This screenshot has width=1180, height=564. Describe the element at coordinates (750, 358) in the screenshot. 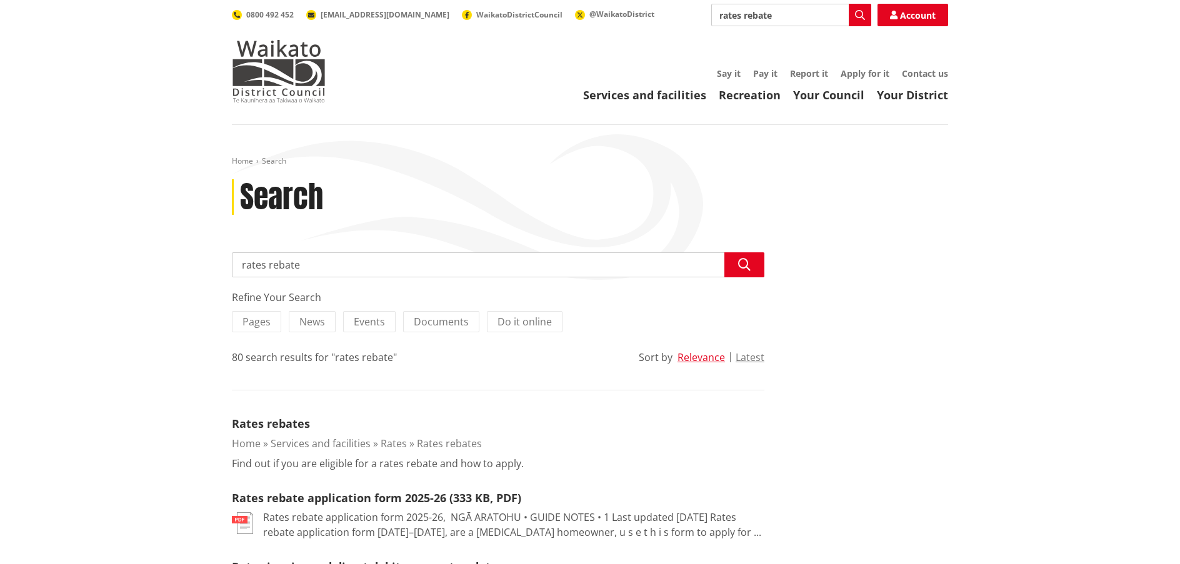

I see `button: Latest` at that location.